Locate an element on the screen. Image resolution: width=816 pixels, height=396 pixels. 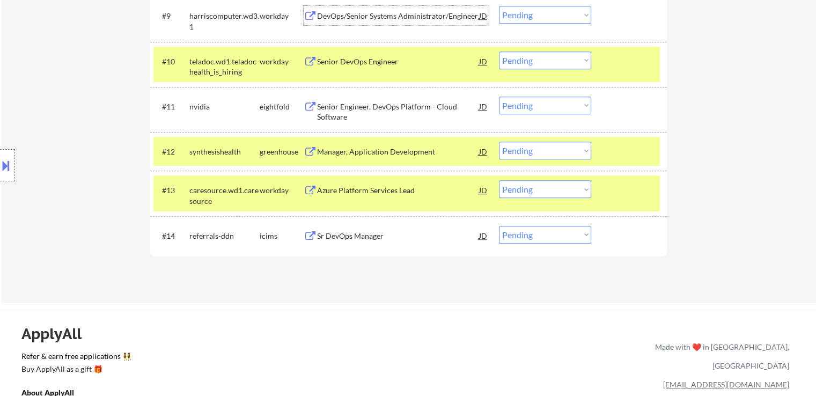
div: synthesishealth is located at coordinates (224, 152).